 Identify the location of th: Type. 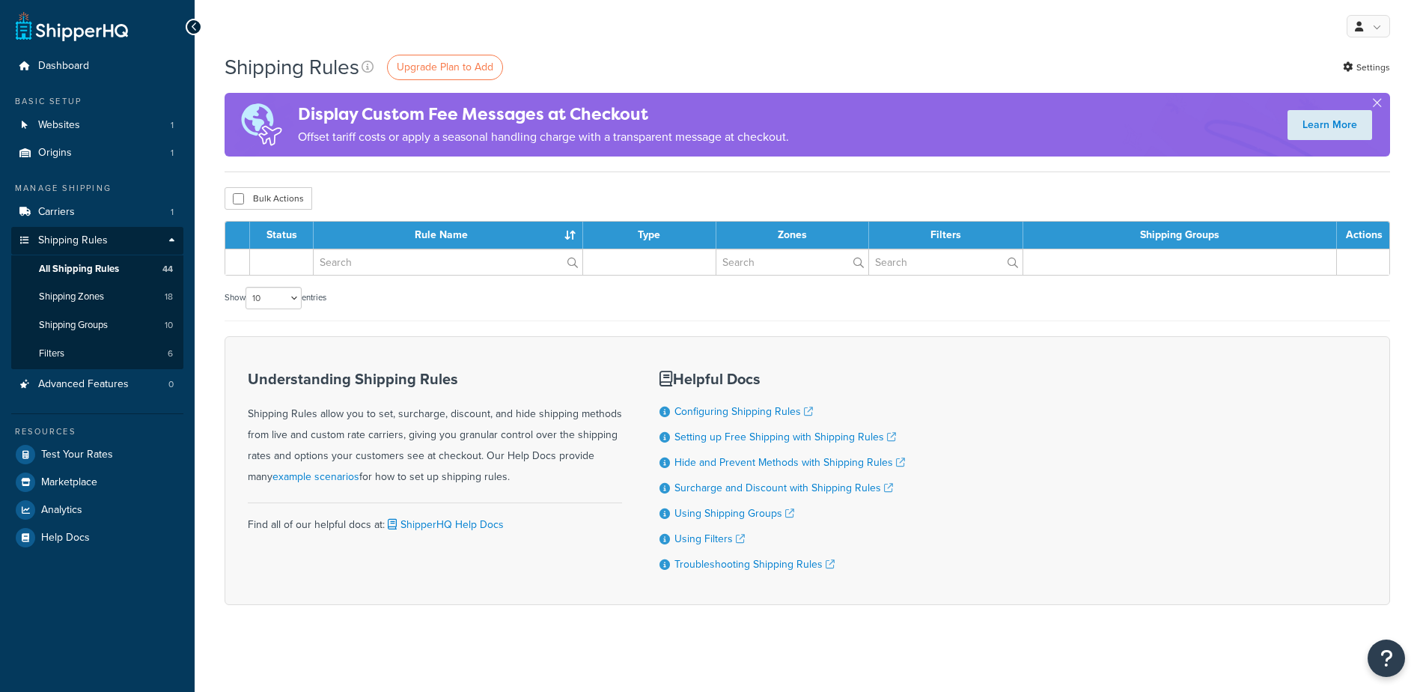
(650, 235).